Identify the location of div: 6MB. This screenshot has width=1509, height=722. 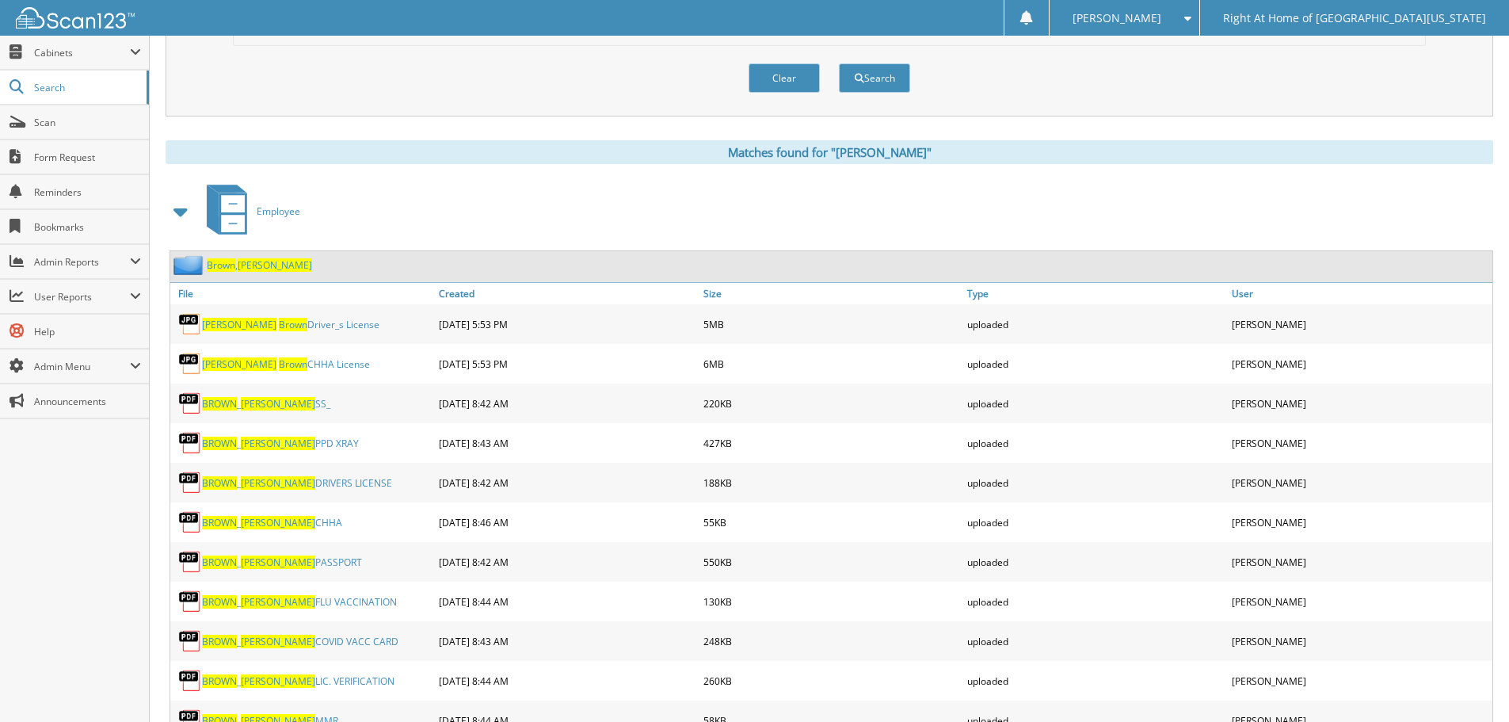
(832, 364).